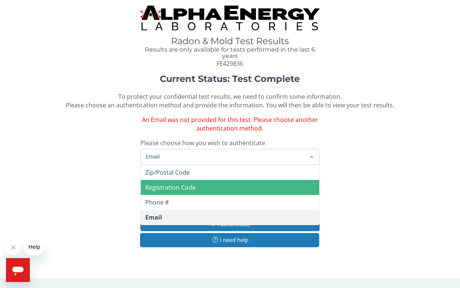  I want to click on span: An Email was not provided for this test. Please choose another authentication method., so click(230, 124).